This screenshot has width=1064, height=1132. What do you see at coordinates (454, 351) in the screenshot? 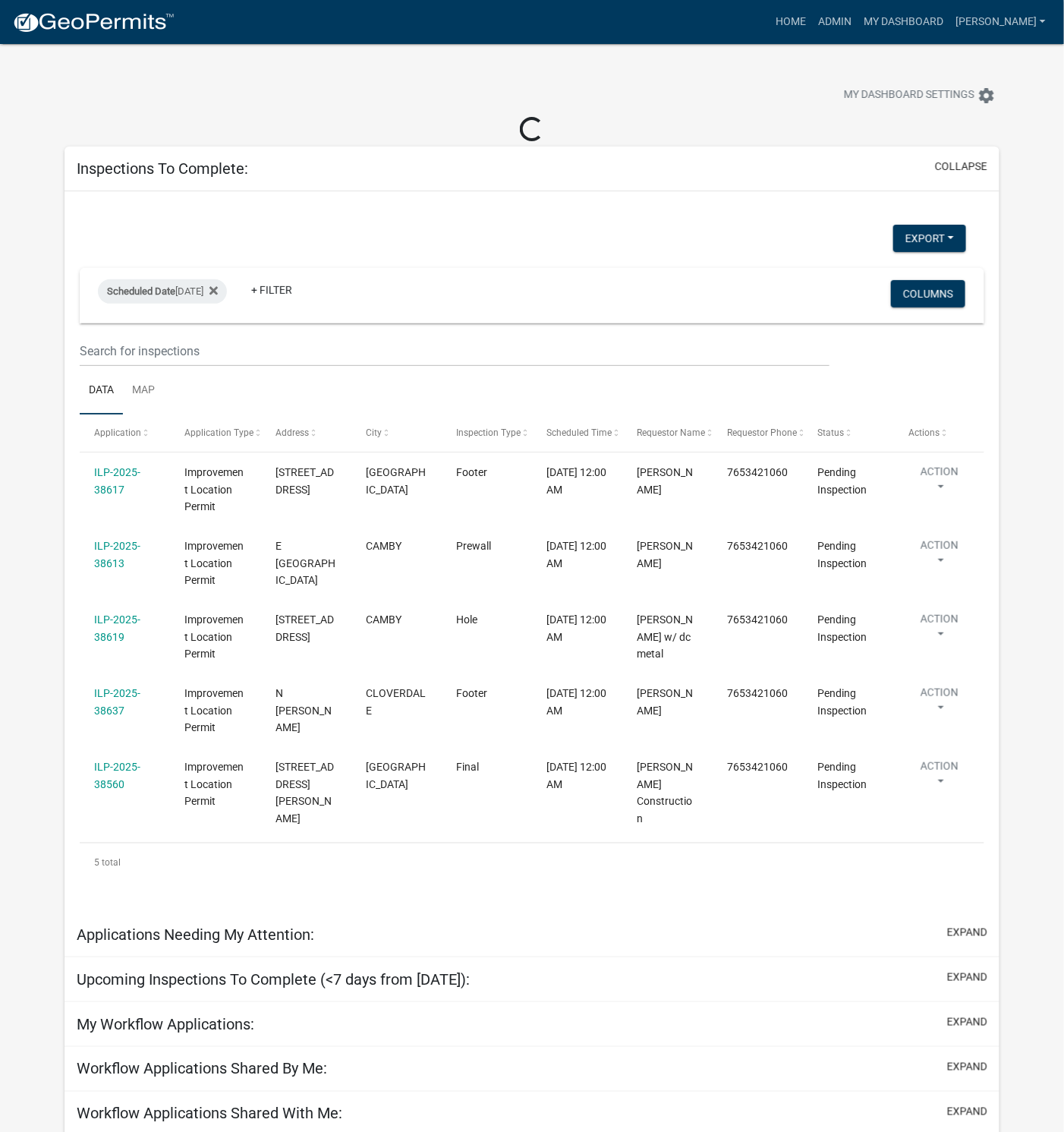
I see `input: Search for inspections` at bounding box center [454, 351].